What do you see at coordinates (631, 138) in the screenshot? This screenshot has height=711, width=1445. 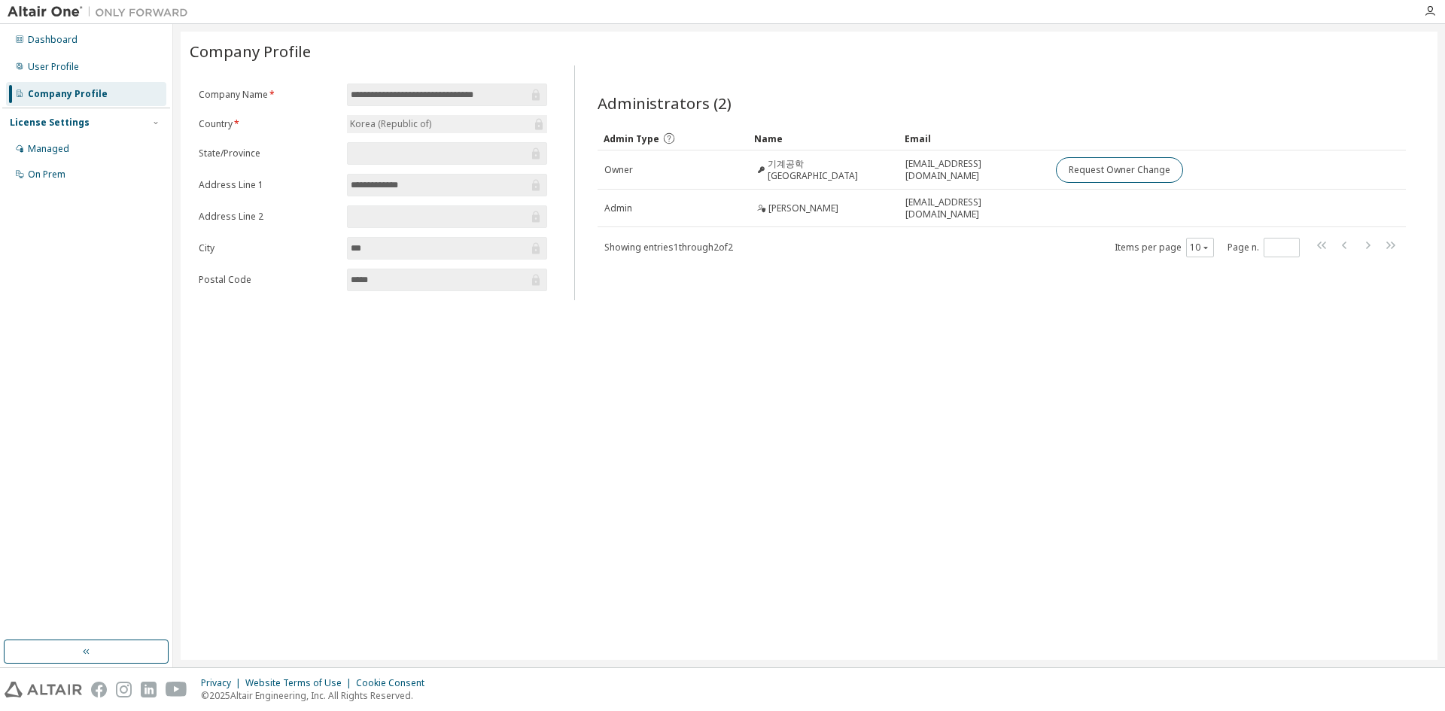 I see `span: Admin Type` at bounding box center [631, 138].